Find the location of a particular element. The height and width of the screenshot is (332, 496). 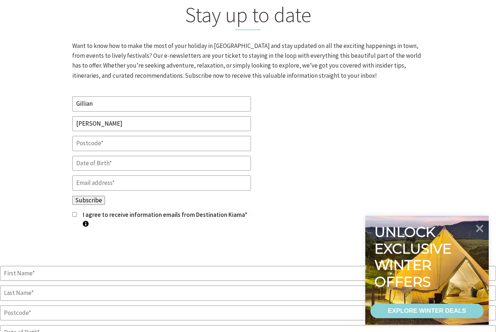

input: Date of Birth* is located at coordinates (162, 164).